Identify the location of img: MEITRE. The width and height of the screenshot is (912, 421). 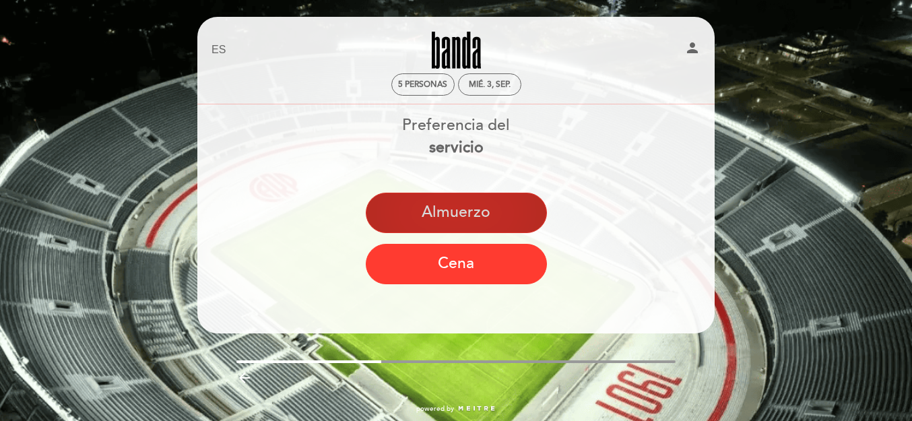
(476, 409).